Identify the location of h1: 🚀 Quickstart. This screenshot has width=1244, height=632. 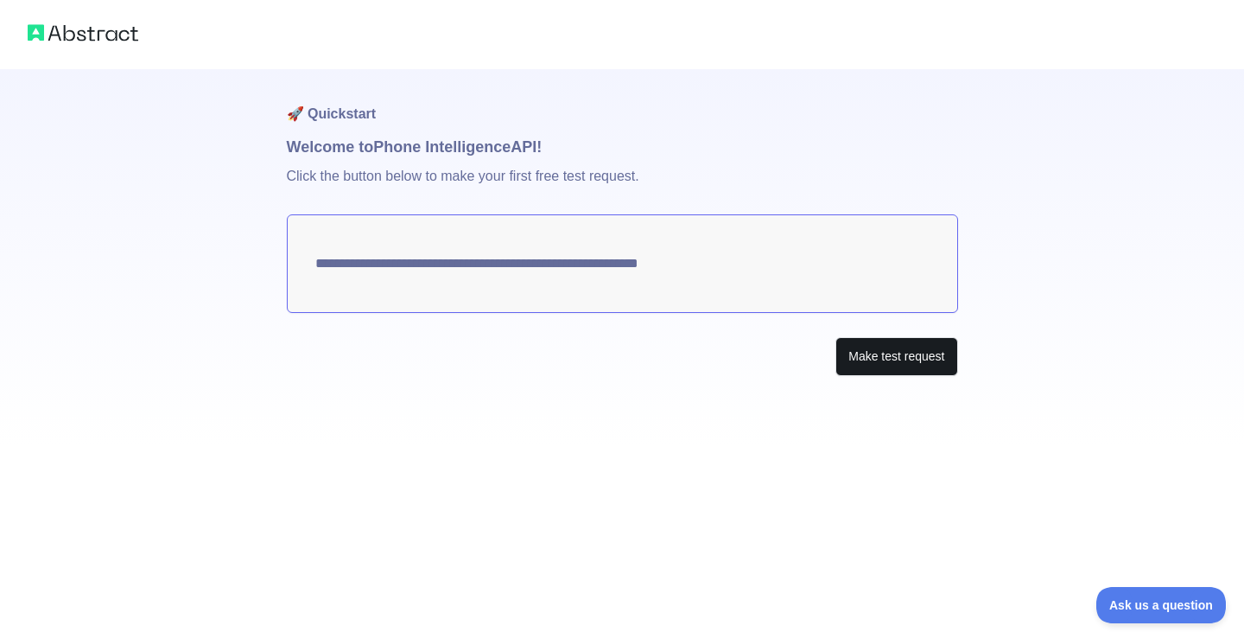
(622, 102).